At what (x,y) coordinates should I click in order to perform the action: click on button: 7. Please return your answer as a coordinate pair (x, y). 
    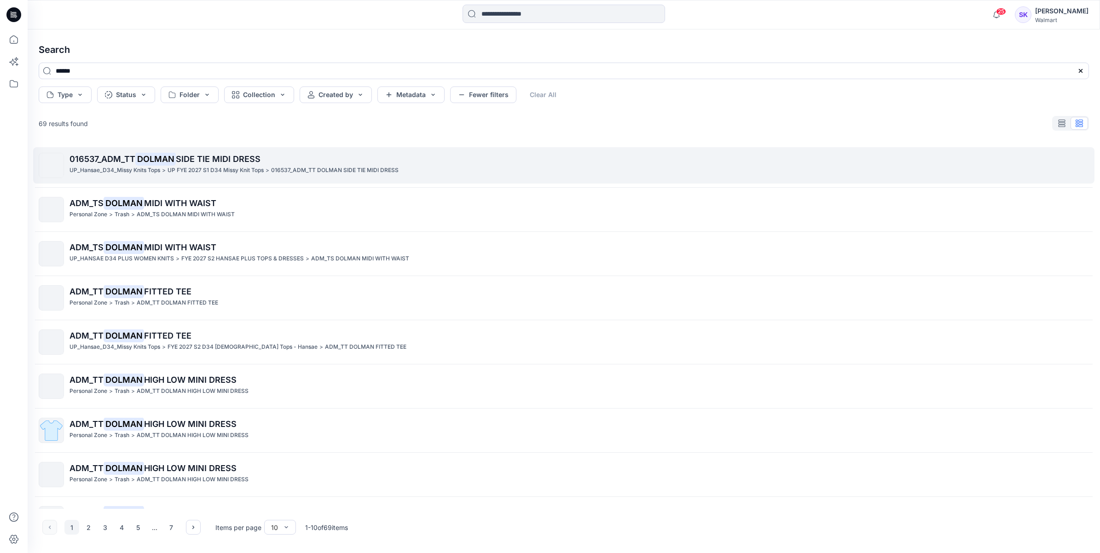
    Looking at the image, I should click on (171, 527).